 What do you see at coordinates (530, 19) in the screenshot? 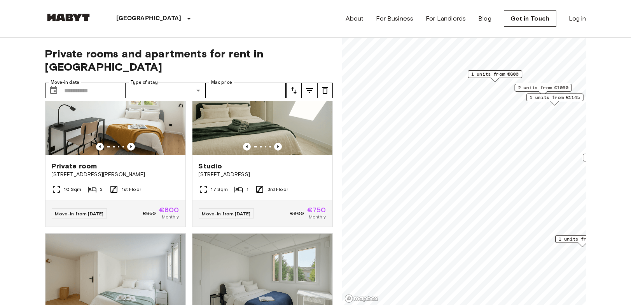
I see `a: Get in Touch` at bounding box center [530, 19].